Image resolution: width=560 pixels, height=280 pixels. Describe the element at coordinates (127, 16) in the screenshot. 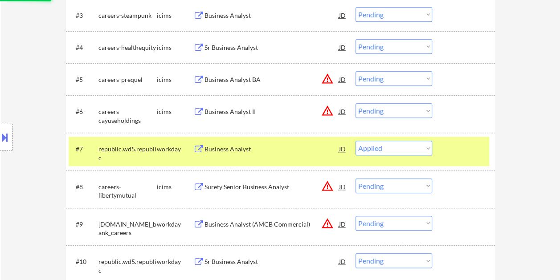

I see `div: careers-steampunk` at that location.